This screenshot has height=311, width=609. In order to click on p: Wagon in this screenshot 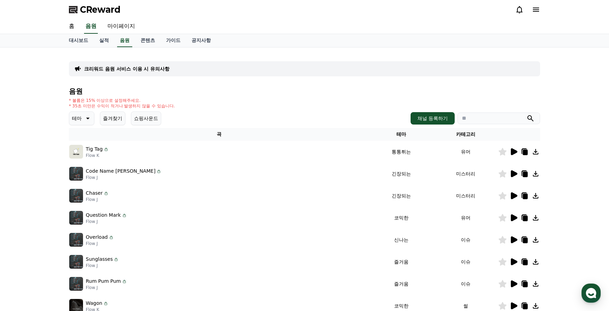, I will do `click(94, 303)`.